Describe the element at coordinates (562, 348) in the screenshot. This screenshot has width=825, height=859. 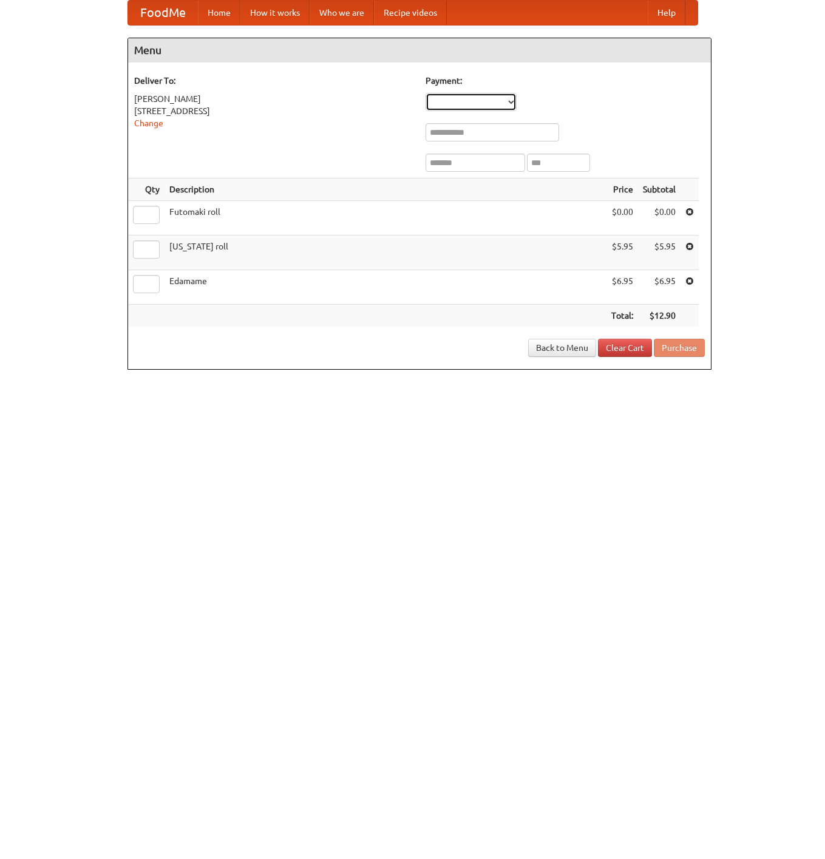
I see `a: Back to Menu` at that location.